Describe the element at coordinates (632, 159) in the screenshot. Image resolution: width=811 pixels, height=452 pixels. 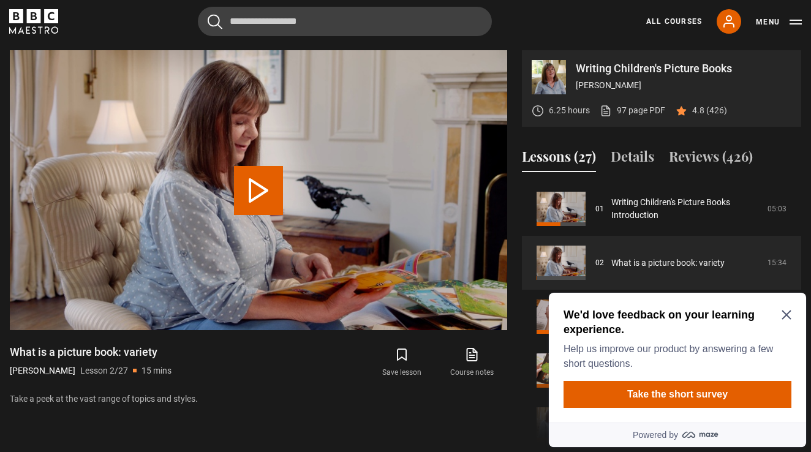
I see `button: Details` at that location.